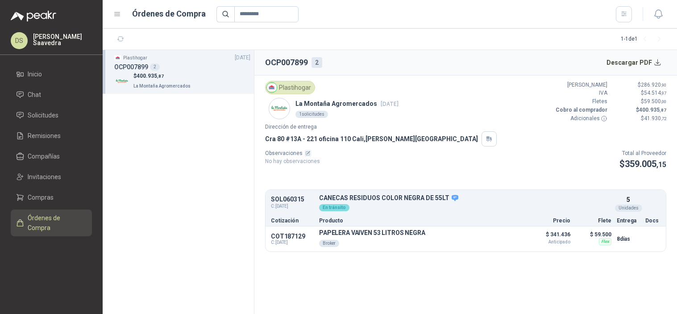 The height and width of the screenshot is (314, 677). What do you see at coordinates (169, 14) in the screenshot?
I see `h1: Órdenes de Compra` at bounding box center [169, 14].